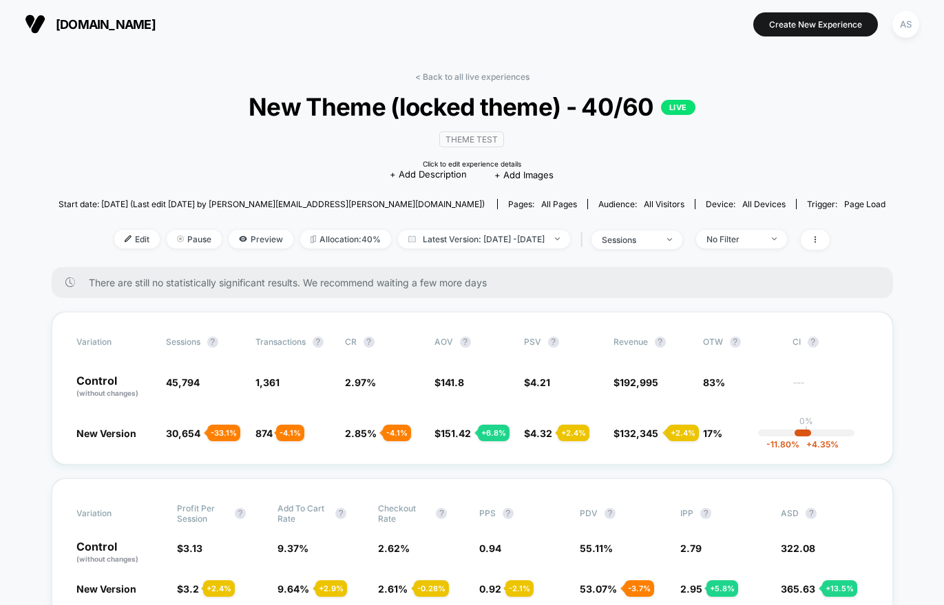  Describe the element at coordinates (713, 433) in the screenshot. I see `span: 17%` at that location.